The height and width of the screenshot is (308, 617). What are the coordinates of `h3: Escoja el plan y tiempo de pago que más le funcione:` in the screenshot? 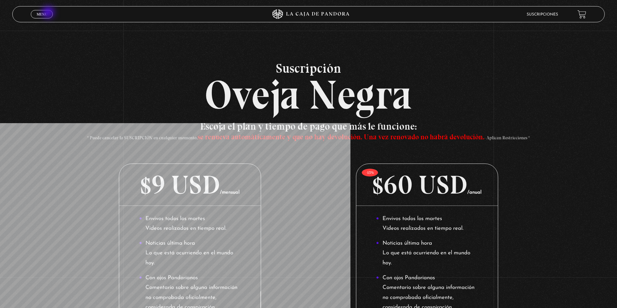 It's located at (308, 131).